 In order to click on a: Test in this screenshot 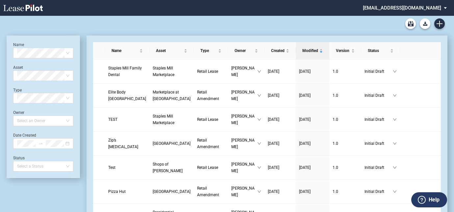, I will do `click(127, 167)`.